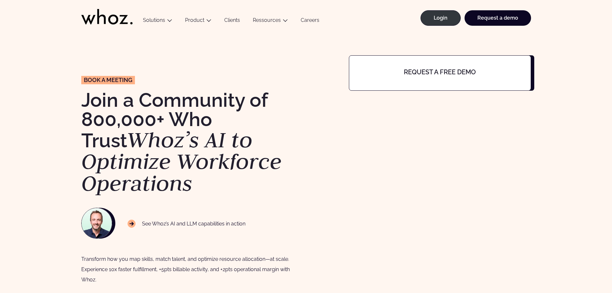 This screenshot has width=612, height=293. What do you see at coordinates (198, 21) in the screenshot?
I see `button: Product` at bounding box center [198, 21].